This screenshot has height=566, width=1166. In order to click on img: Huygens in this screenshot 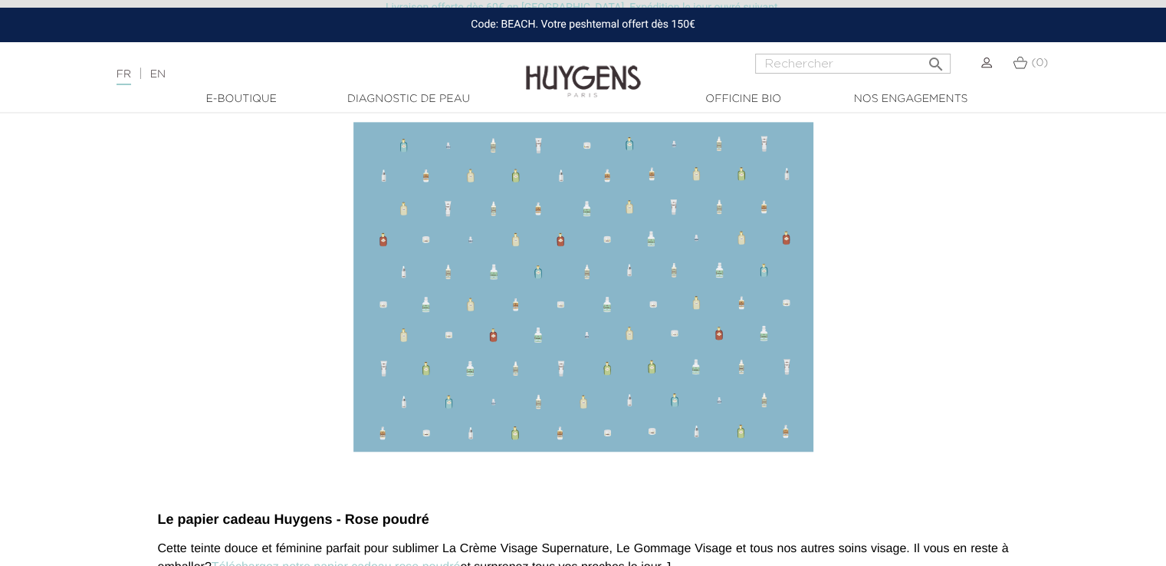, I will do `click(584, 70)`.